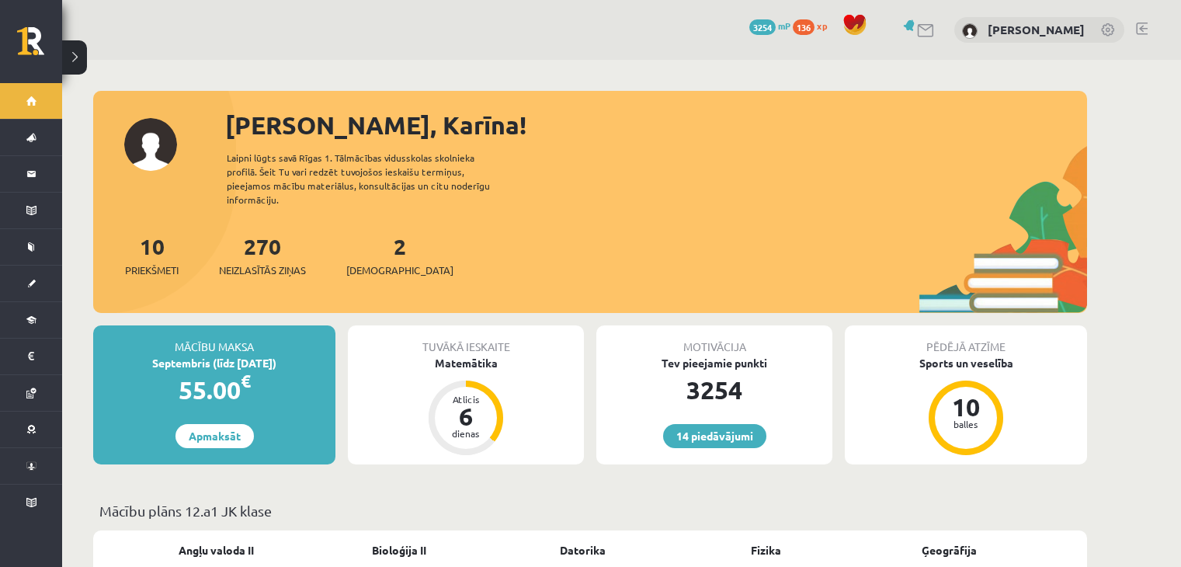 The width and height of the screenshot is (1181, 567). Describe the element at coordinates (262, 255) in the screenshot. I see `a: 270Neizlasītās ziņas` at that location.